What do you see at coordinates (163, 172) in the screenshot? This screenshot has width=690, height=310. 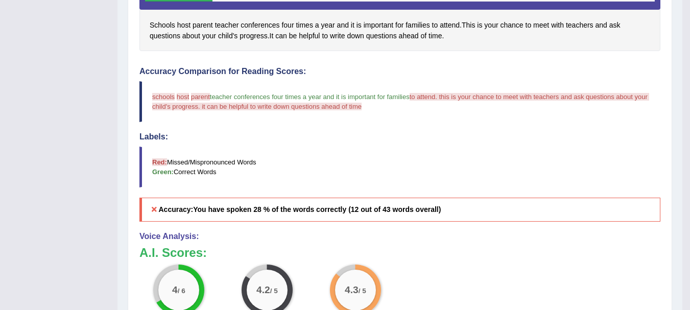 I see `b: Green:` at bounding box center [163, 172].